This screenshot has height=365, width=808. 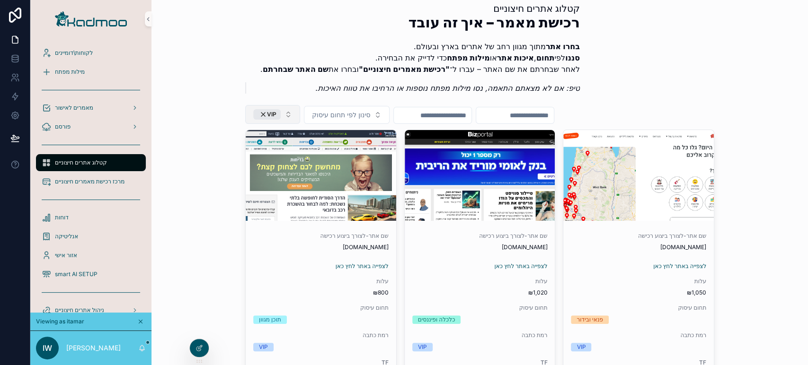 What do you see at coordinates (480, 293) in the screenshot?
I see `span: ₪1,020` at bounding box center [480, 293].